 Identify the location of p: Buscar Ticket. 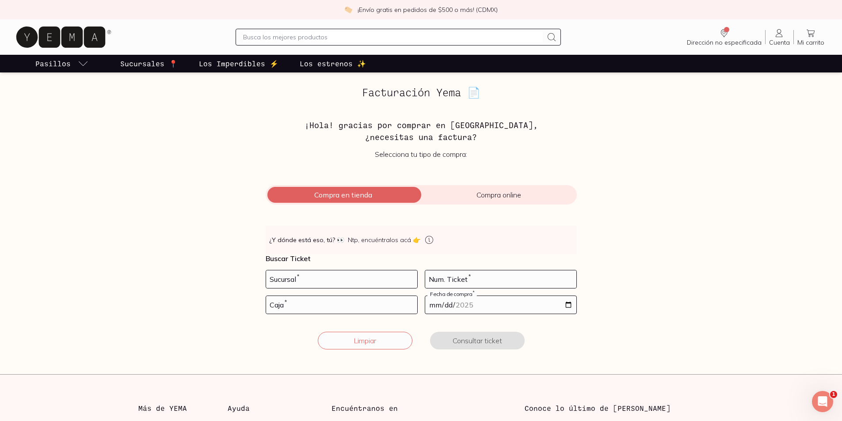
(421, 259).